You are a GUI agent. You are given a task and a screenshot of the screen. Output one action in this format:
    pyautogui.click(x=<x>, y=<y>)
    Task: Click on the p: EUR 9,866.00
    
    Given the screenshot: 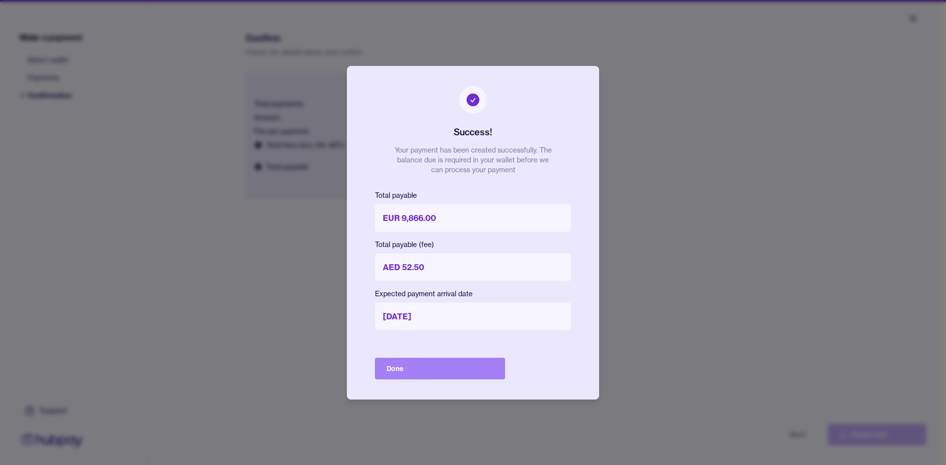 What is the action you would take?
    pyautogui.click(x=473, y=218)
    